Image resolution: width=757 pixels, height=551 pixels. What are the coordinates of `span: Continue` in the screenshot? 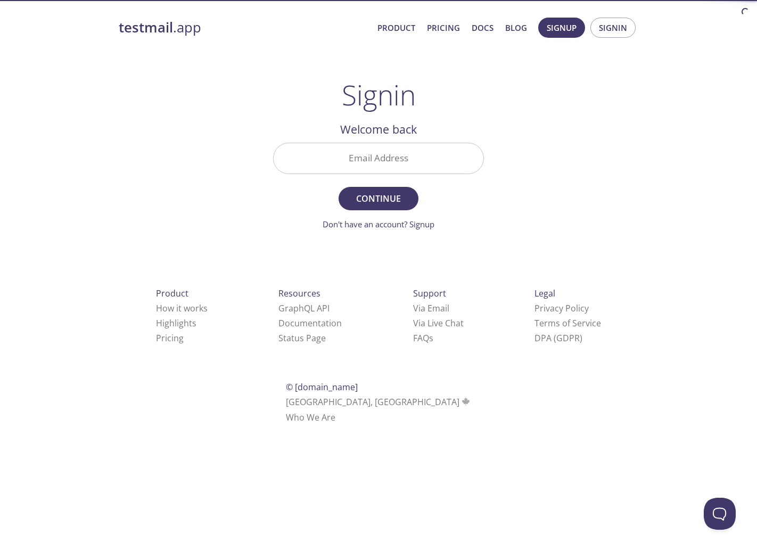 It's located at (379, 199).